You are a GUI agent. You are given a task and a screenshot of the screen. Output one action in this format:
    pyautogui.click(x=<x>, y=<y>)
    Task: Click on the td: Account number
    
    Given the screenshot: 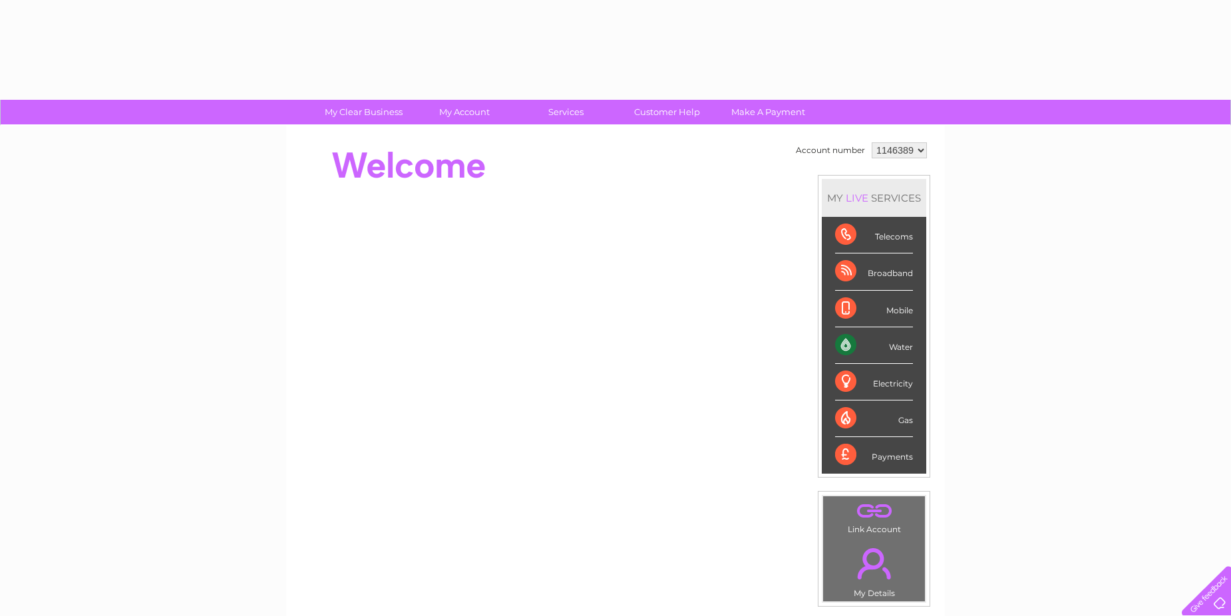 What is the action you would take?
    pyautogui.click(x=831, y=150)
    